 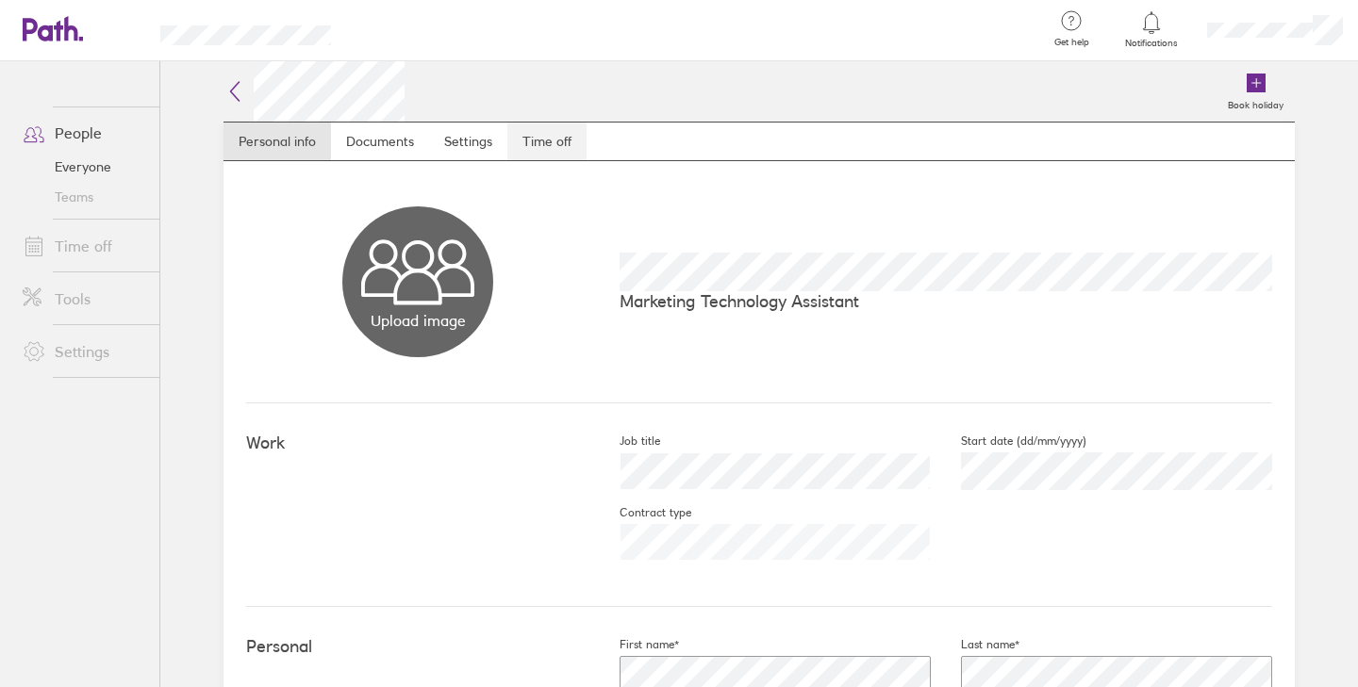 What do you see at coordinates (1008, 441) in the screenshot?
I see `label: Start date (dd/mm/yyyy)` at bounding box center [1008, 441].